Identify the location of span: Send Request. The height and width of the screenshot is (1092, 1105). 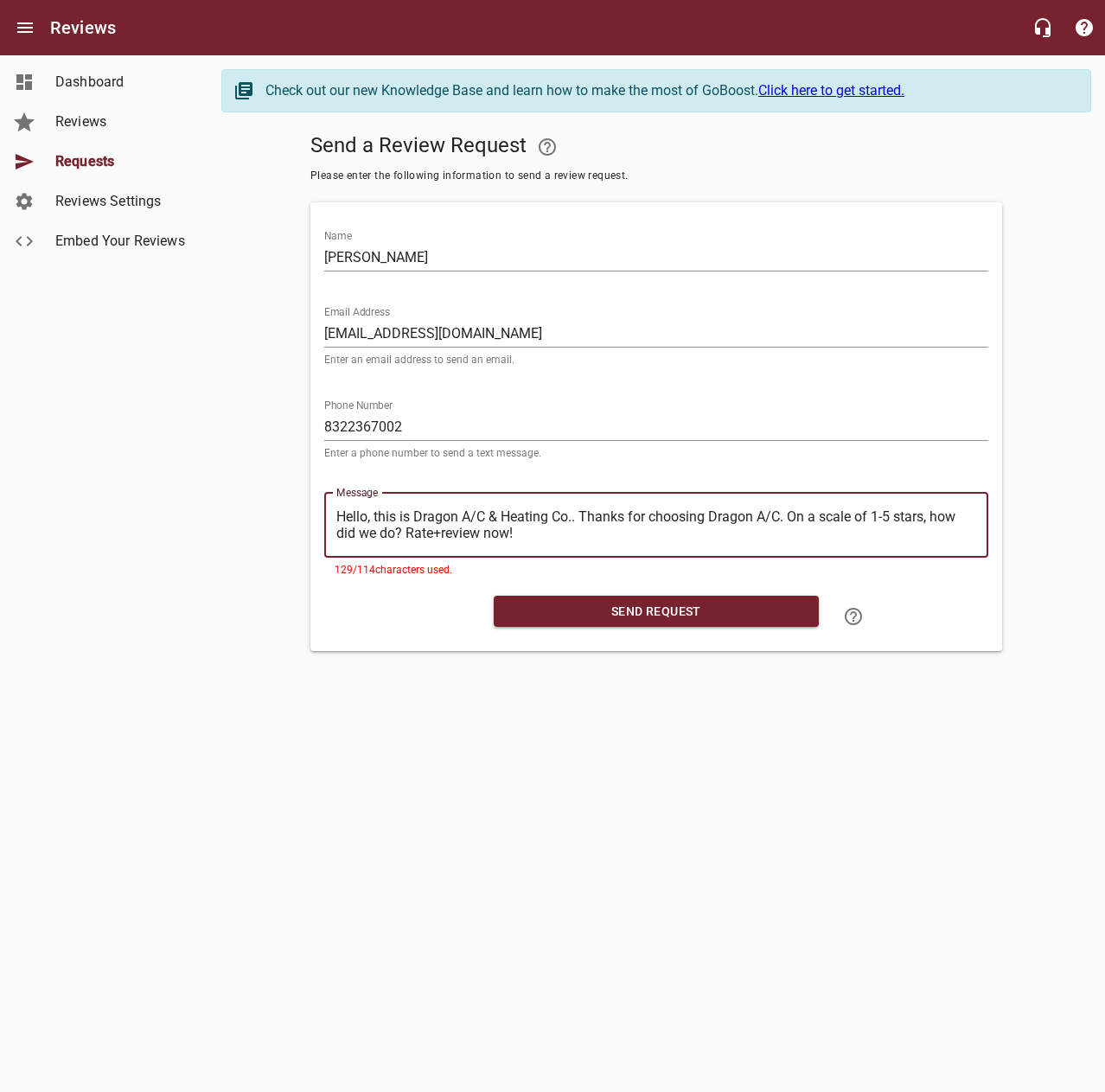
(657, 612).